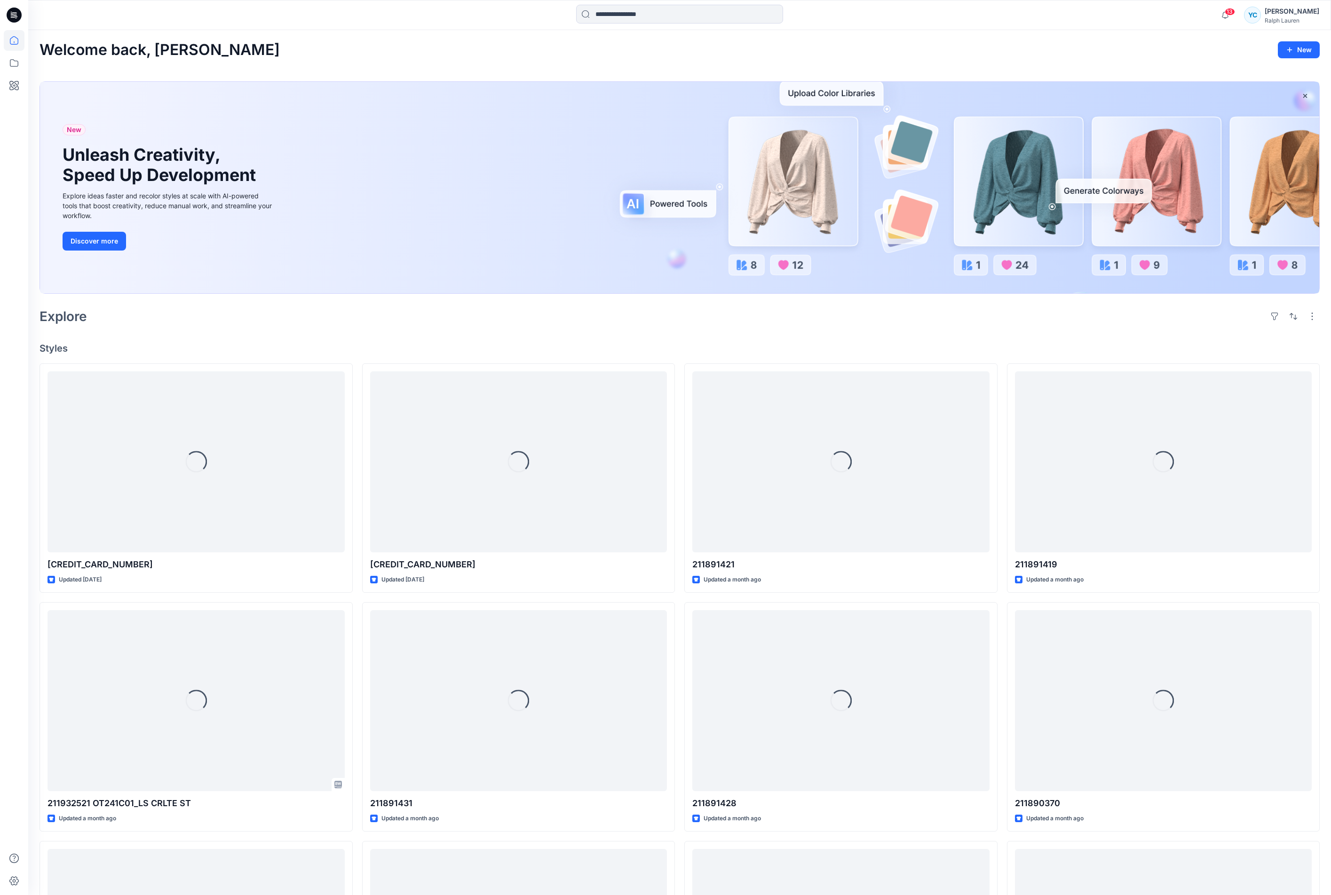  I want to click on p: 211890370, so click(1163, 804).